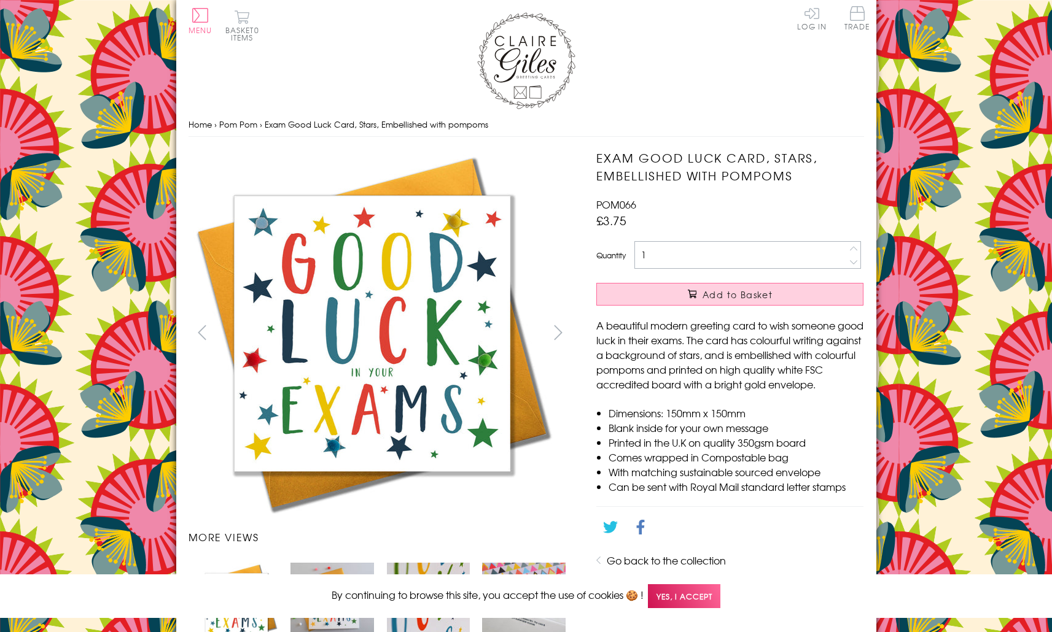  What do you see at coordinates (245, 34) in the screenshot?
I see `span: 0 items` at bounding box center [245, 34].